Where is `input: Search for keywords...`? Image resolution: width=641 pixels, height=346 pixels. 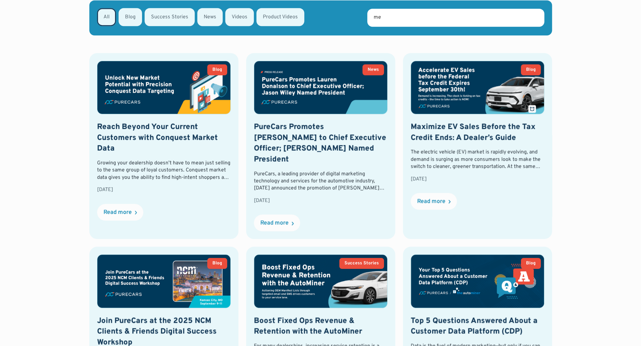 input: Search for keywords... is located at coordinates (455, 18).